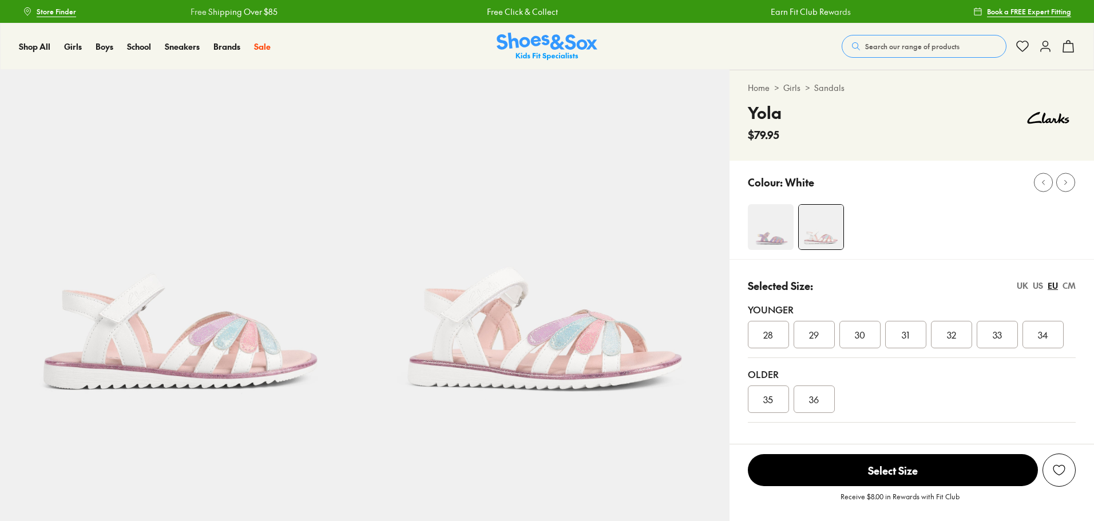  What do you see at coordinates (829, 88) in the screenshot?
I see `a: Sandals` at bounding box center [829, 88].